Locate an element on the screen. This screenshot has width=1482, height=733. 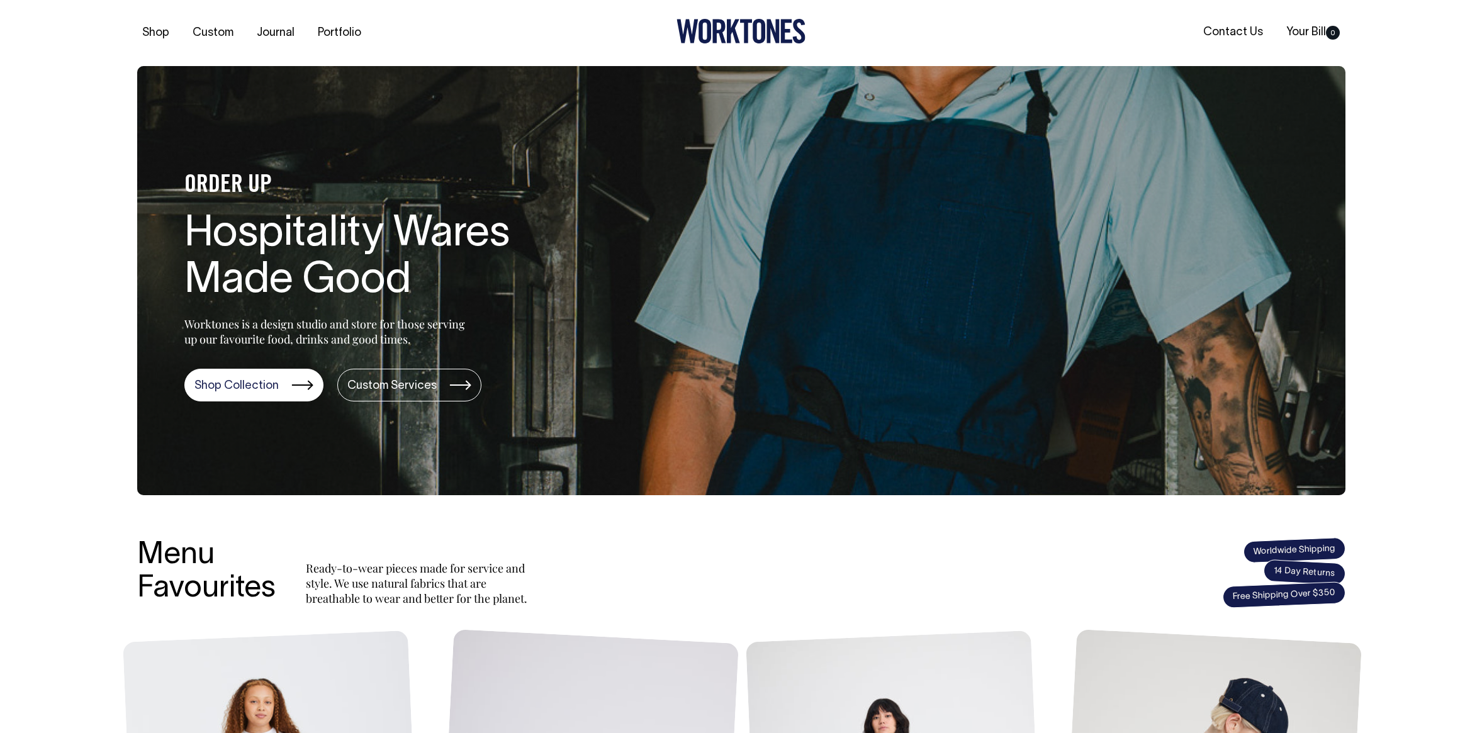
h3: Menu Favourites is located at coordinates (206, 573).